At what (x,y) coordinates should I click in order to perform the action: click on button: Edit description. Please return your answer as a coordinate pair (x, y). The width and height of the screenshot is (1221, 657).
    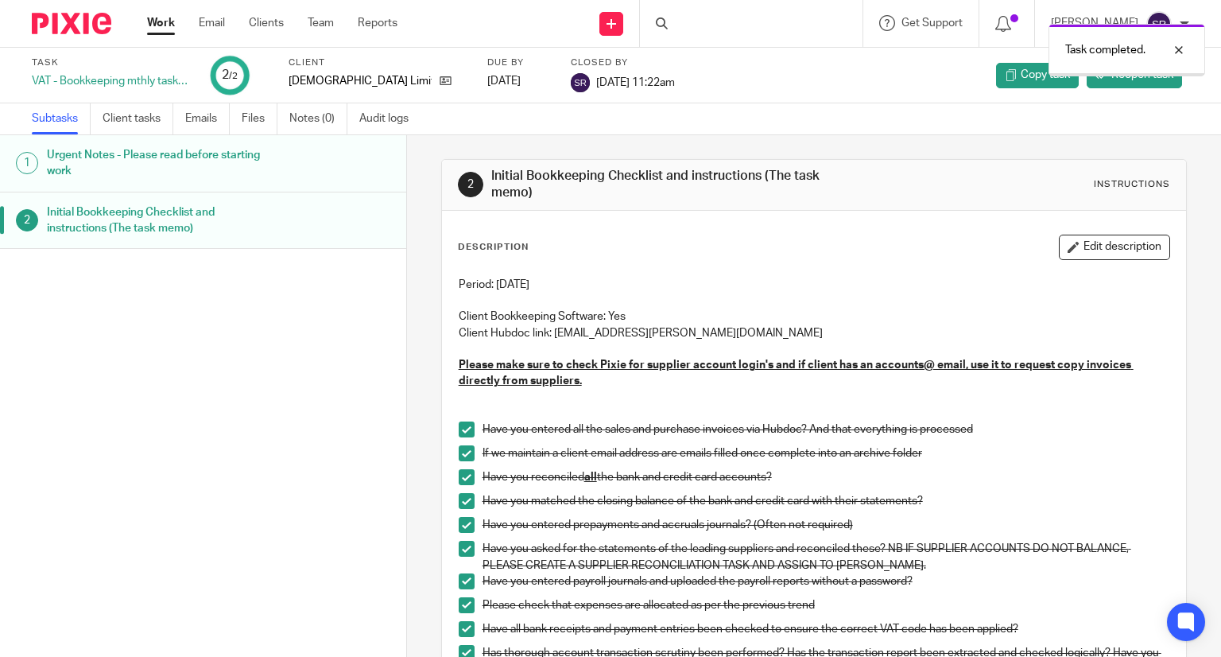
    Looking at the image, I should click on (1115, 247).